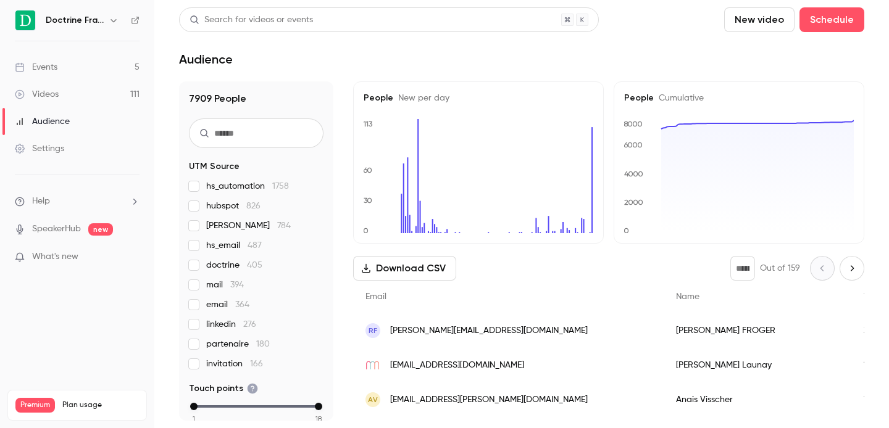 This screenshot has width=889, height=428. What do you see at coordinates (249, 325) in the screenshot?
I see `span: 276` at bounding box center [249, 325].